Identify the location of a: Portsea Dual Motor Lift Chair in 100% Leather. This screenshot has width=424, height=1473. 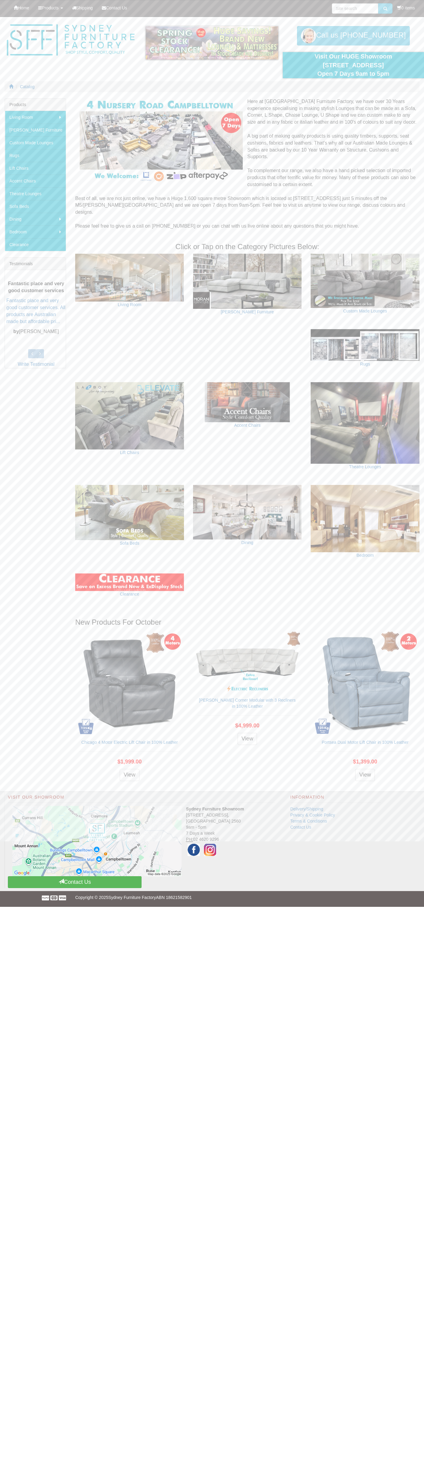
(365, 743).